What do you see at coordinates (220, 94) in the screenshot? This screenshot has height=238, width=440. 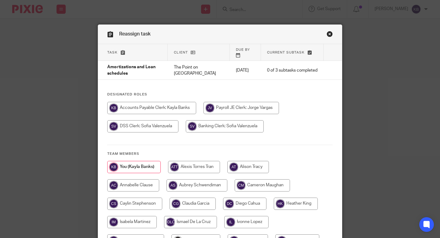 I see `h4: Designated Roles` at bounding box center [220, 94].